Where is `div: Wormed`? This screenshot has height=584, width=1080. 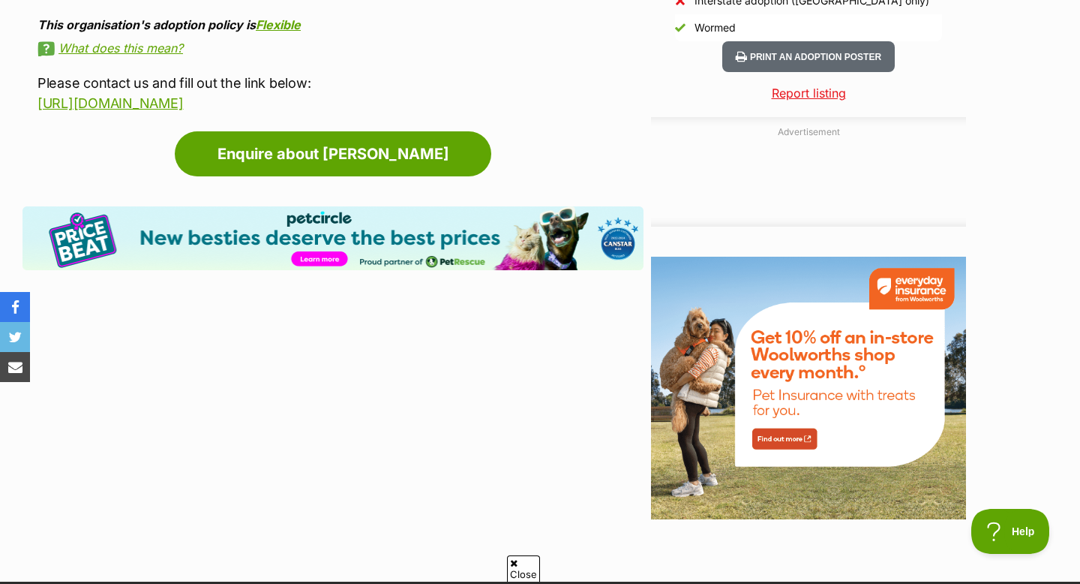 div: Wormed is located at coordinates (715, 28).